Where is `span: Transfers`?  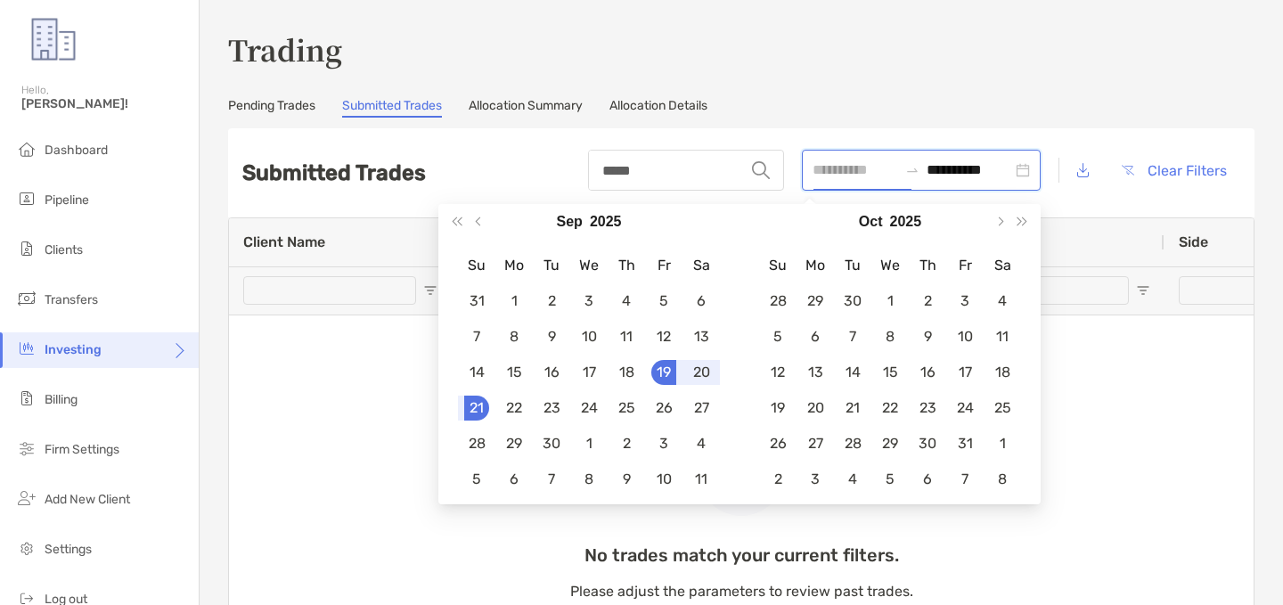
span: Transfers is located at coordinates (71, 299).